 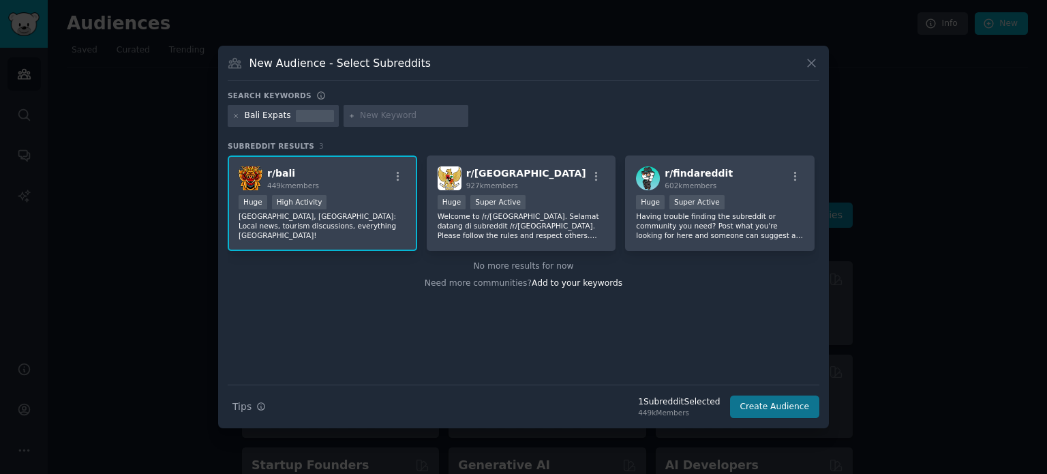 What do you see at coordinates (648, 178) in the screenshot?
I see `img: findareddit` at bounding box center [648, 178].